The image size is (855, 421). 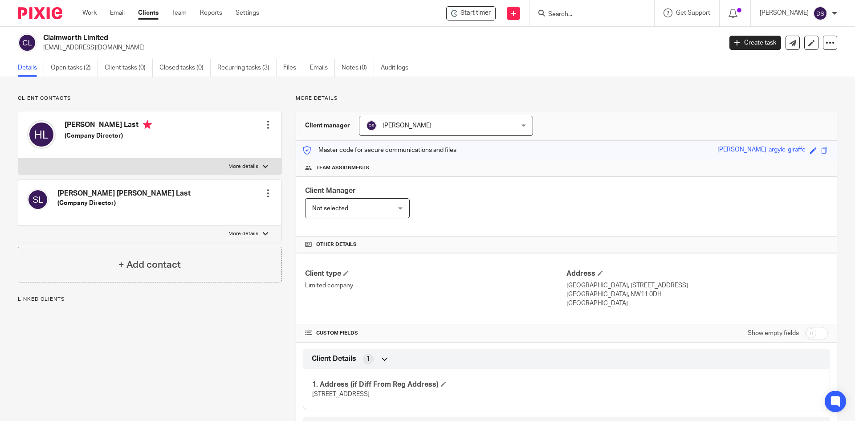 What do you see at coordinates (211, 13) in the screenshot?
I see `a: Reports` at bounding box center [211, 13].